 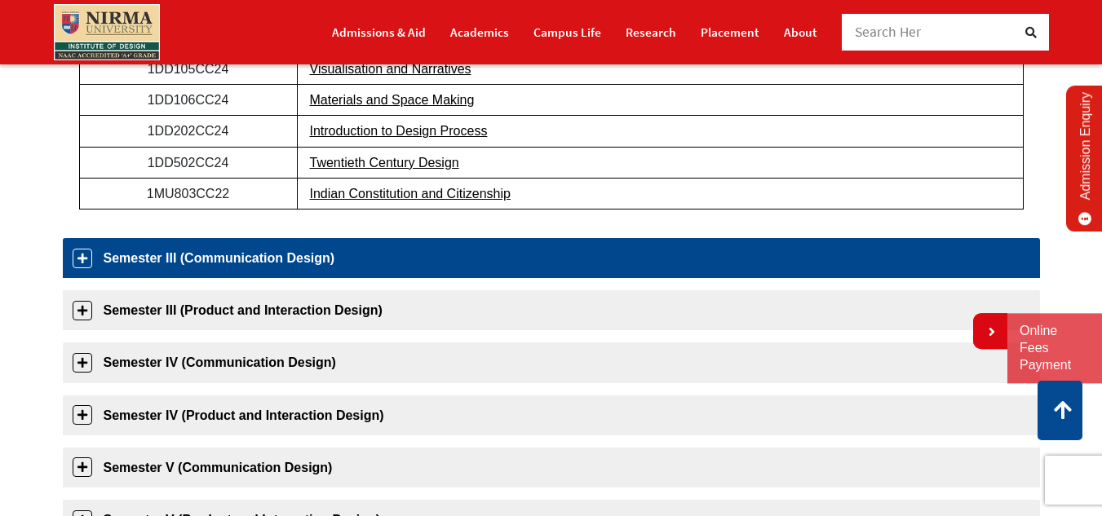 What do you see at coordinates (479, 32) in the screenshot?
I see `a: Academics` at bounding box center [479, 32].